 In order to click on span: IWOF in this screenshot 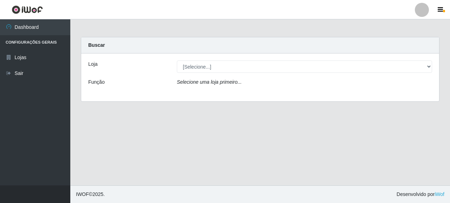, I will do `click(82, 194)`.